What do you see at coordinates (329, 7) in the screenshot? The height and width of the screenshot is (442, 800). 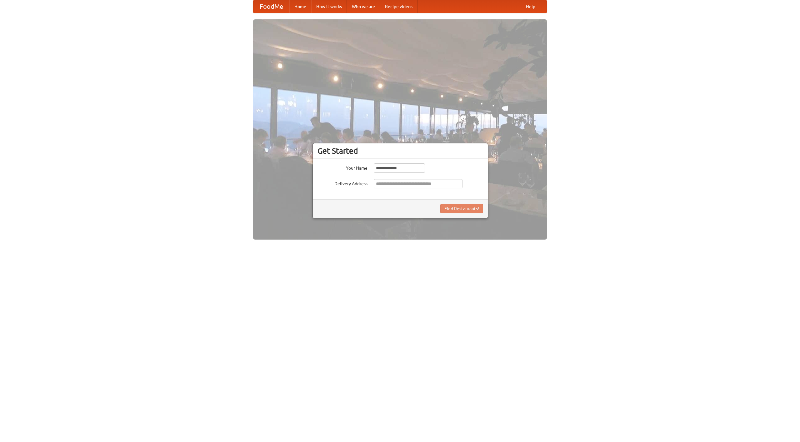 I see `a: How it works` at bounding box center [329, 7].